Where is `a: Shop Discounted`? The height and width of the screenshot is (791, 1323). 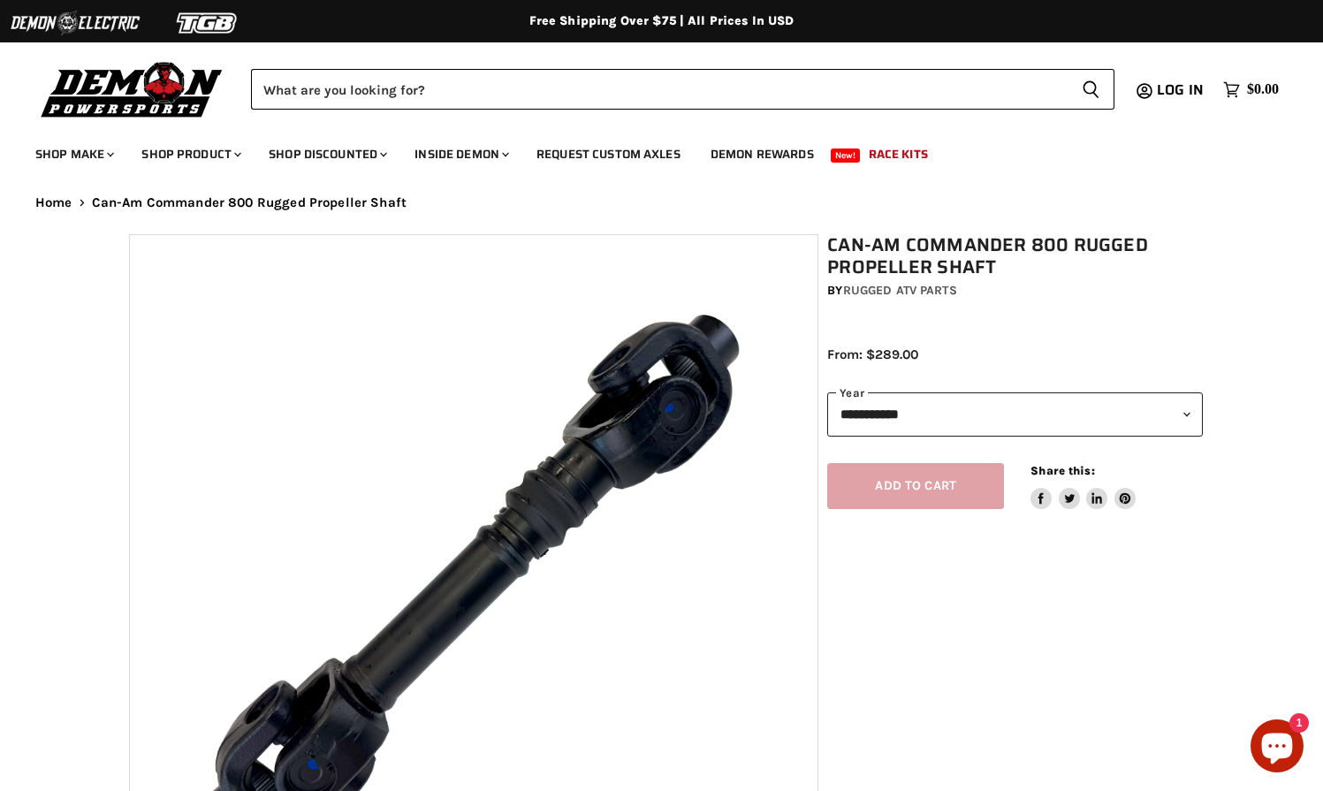 a: Shop Discounted is located at coordinates (326, 154).